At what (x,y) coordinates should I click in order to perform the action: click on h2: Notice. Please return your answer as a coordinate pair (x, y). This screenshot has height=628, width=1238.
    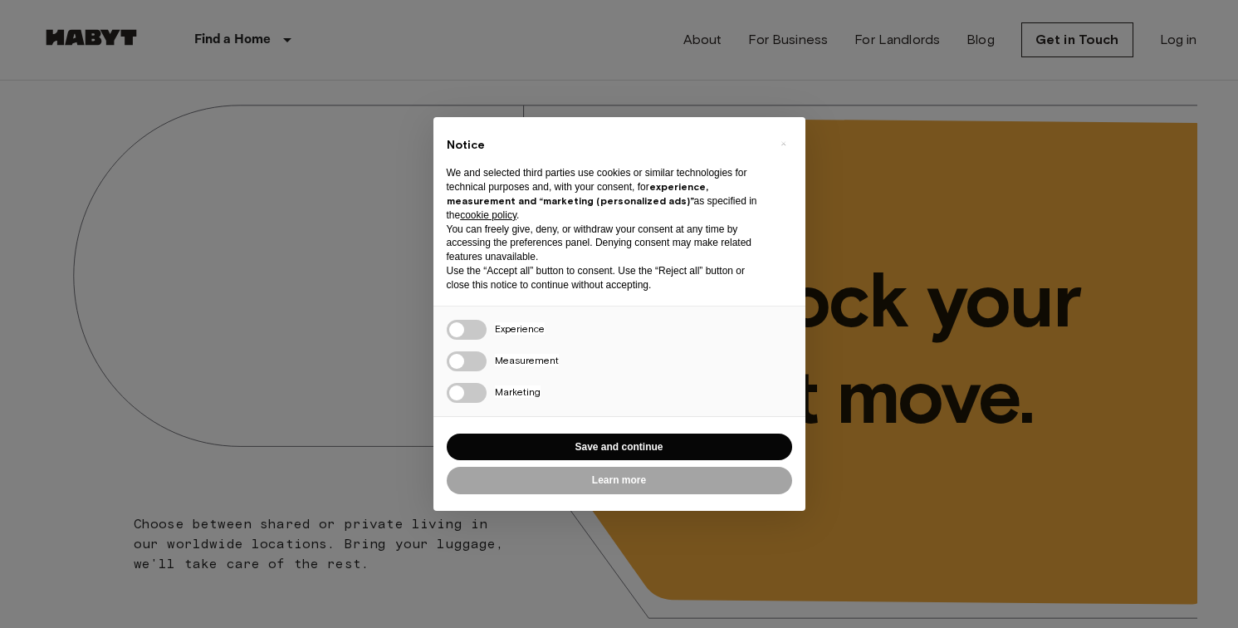
    Looking at the image, I should click on (606, 145).